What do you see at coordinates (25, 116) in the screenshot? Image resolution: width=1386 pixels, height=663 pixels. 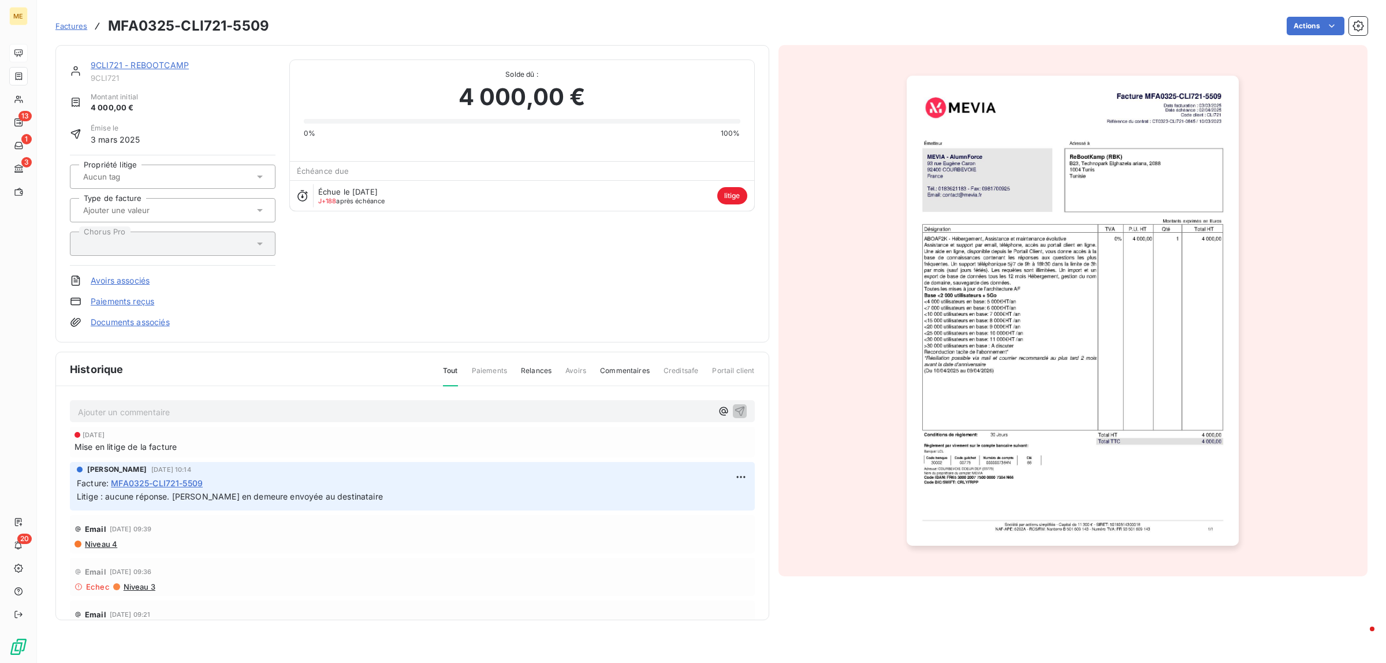 I see `span: 13` at bounding box center [25, 116].